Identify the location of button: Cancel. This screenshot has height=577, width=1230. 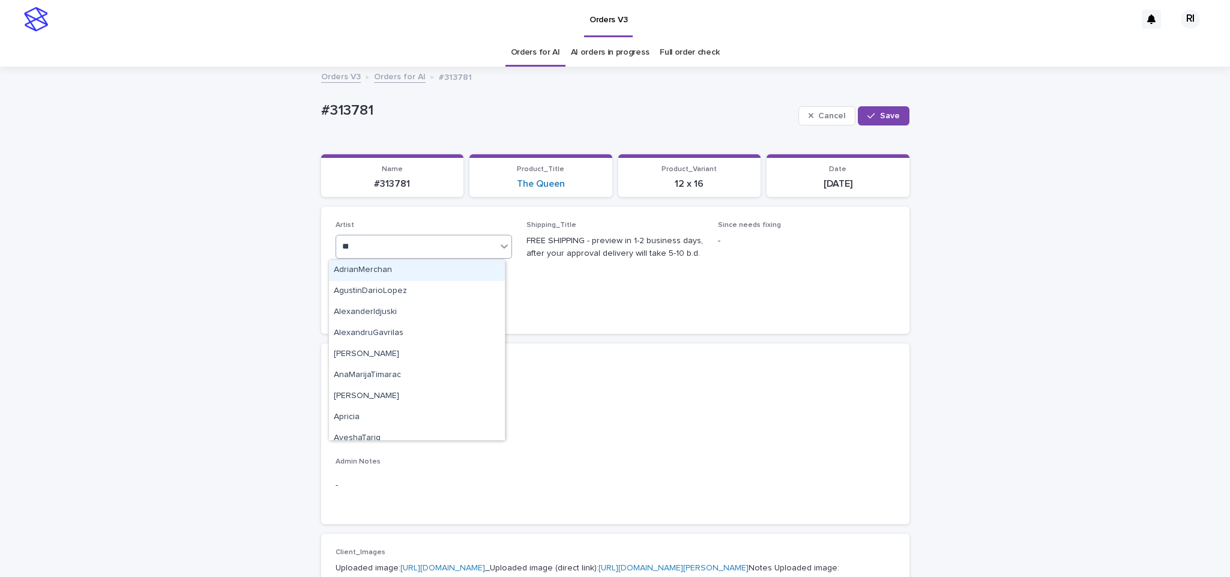
(827, 116).